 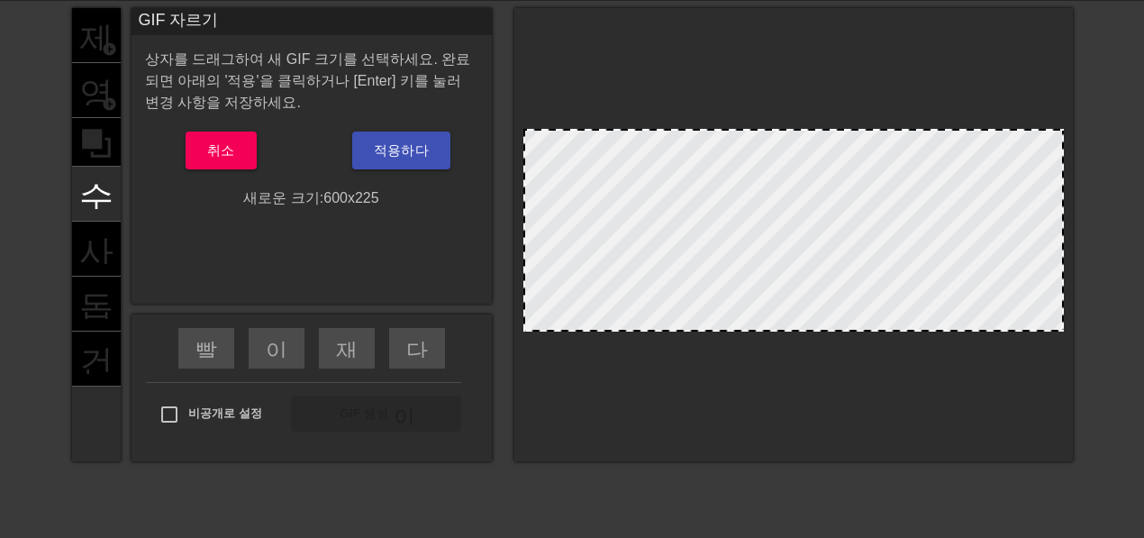 I want to click on font: 이전 건너뛰기, so click(x=333, y=347).